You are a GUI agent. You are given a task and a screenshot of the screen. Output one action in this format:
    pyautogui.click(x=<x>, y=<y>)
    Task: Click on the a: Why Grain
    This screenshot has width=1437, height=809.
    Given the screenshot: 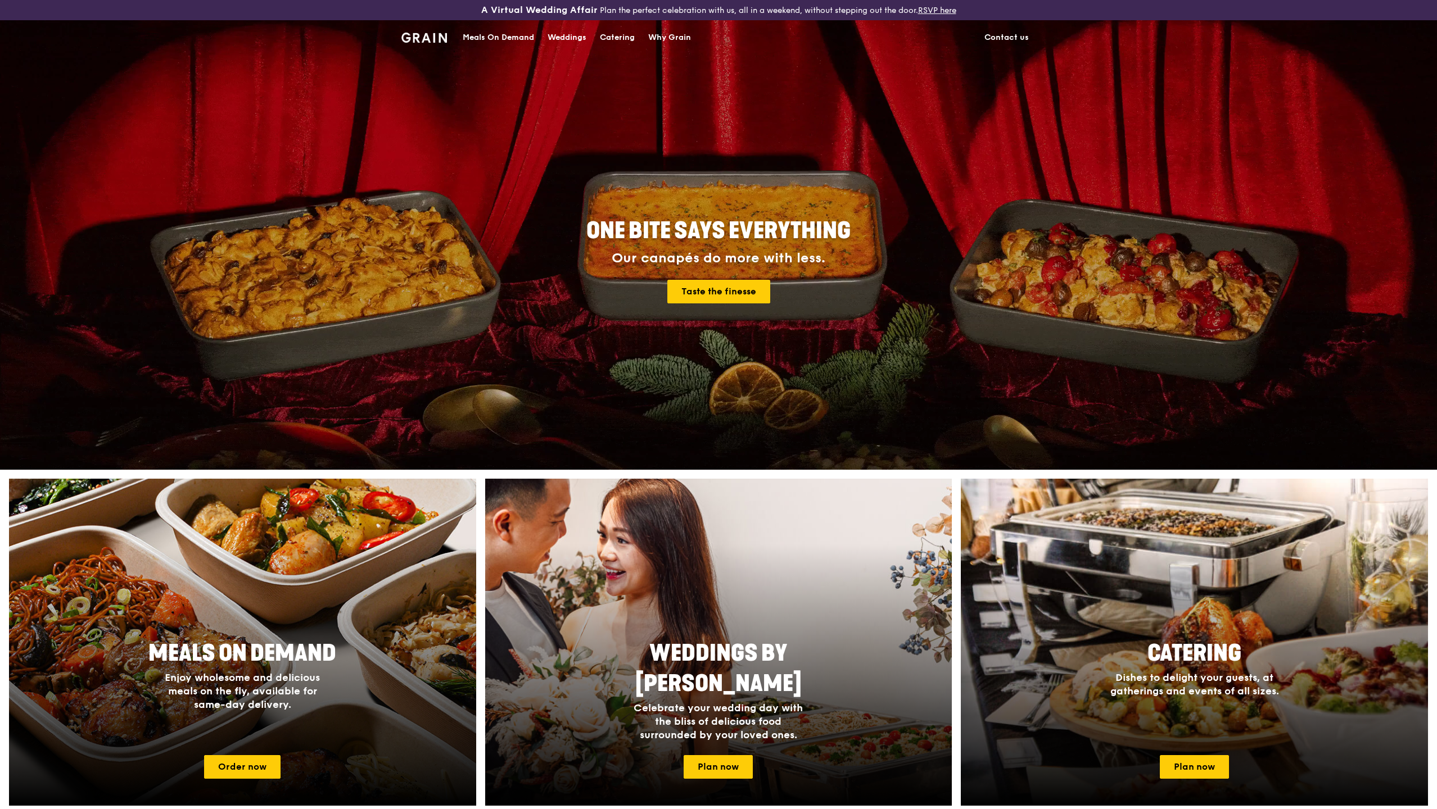 What is the action you would take?
    pyautogui.click(x=669, y=38)
    